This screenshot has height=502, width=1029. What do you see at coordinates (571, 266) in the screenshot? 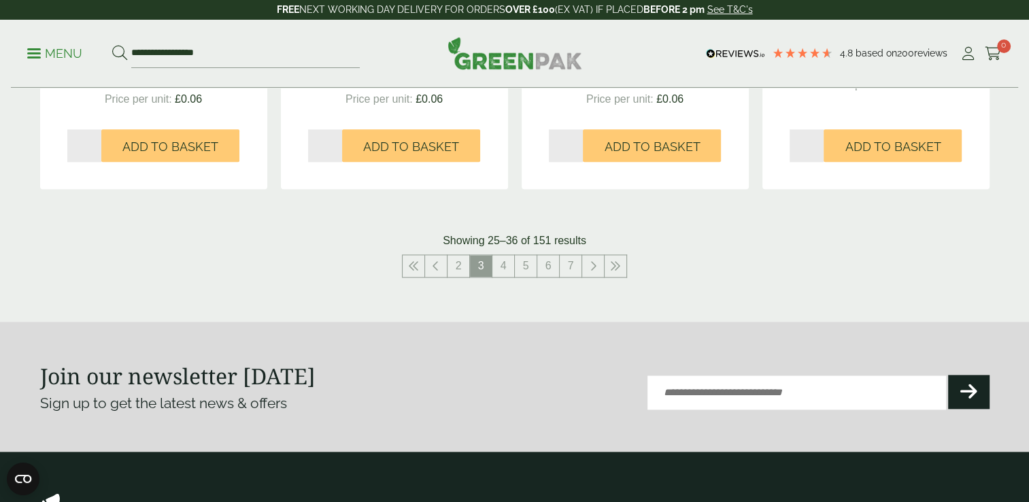
I see `a: 7` at bounding box center [571, 266].